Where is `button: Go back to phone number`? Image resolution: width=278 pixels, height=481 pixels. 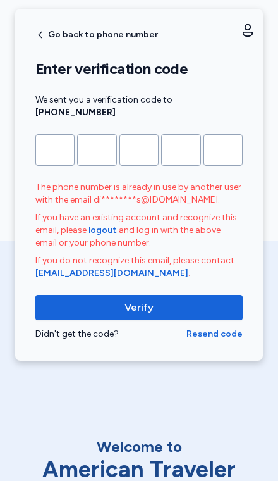
button: Go back to phone number is located at coordinates (97, 35).